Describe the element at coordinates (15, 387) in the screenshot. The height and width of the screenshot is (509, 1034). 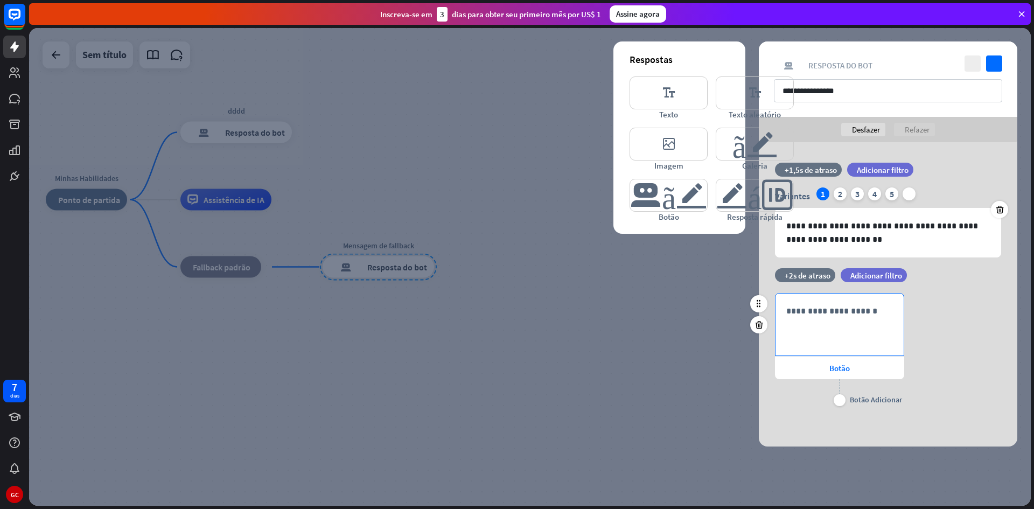
I see `font: 7` at that location.